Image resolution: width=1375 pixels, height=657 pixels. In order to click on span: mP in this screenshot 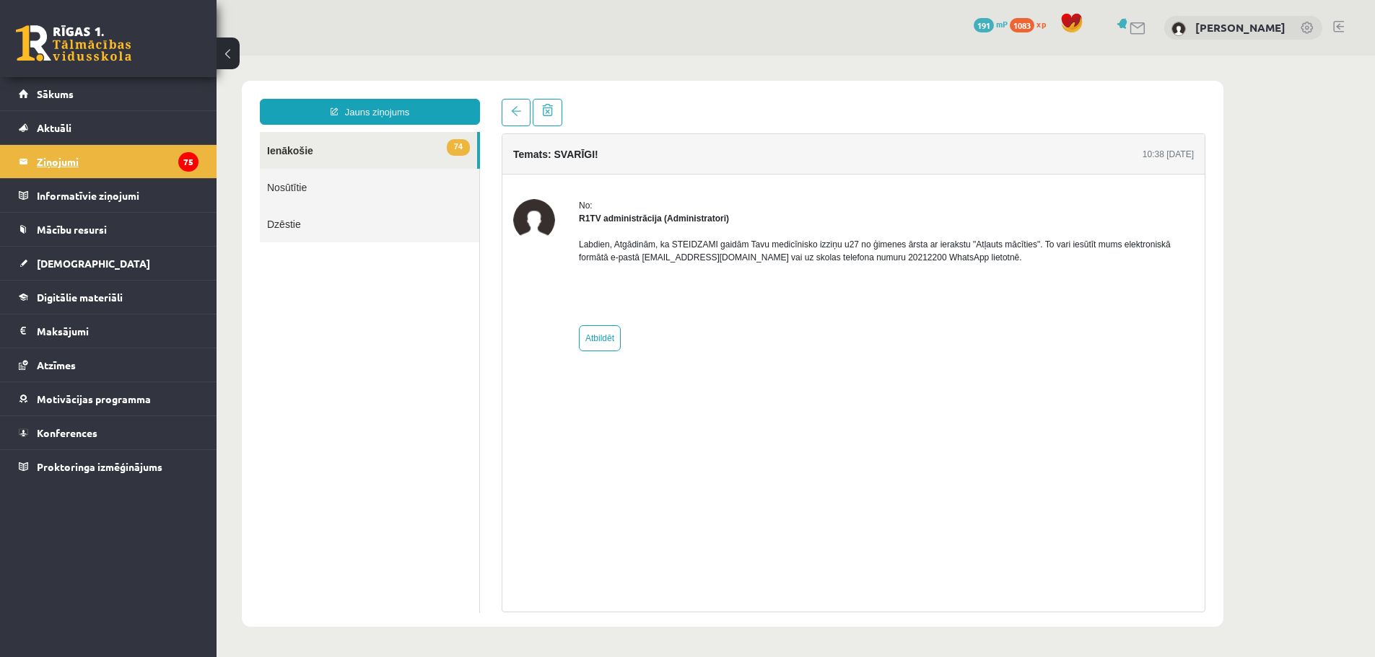, I will do `click(1002, 24)`.